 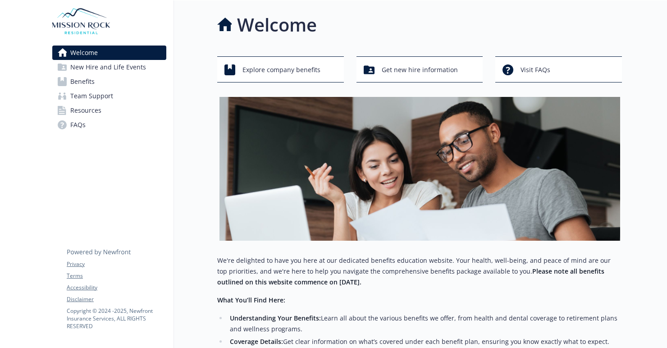 I want to click on h1: Welcome, so click(x=277, y=25).